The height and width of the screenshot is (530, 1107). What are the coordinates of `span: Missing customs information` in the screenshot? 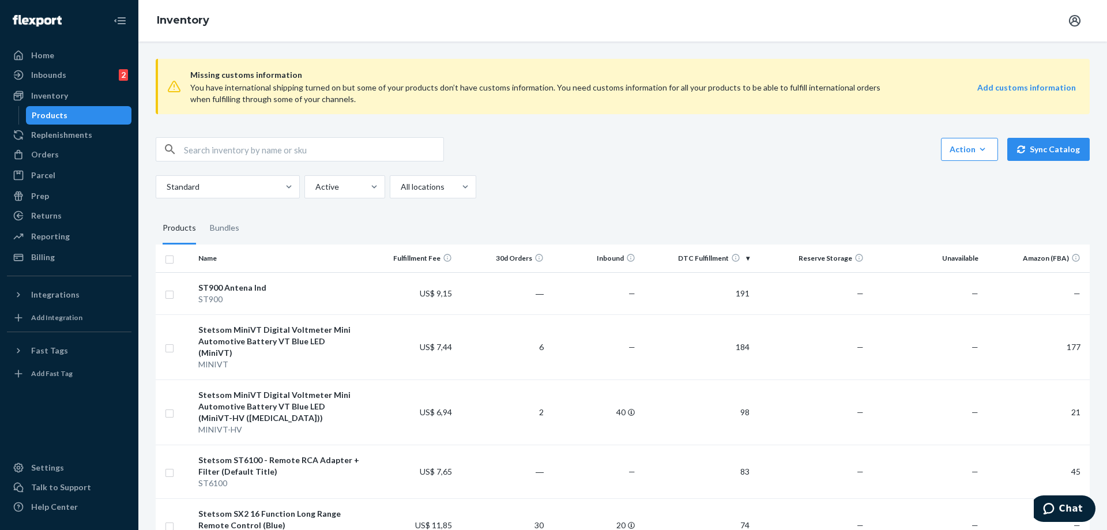 It's located at (633, 75).